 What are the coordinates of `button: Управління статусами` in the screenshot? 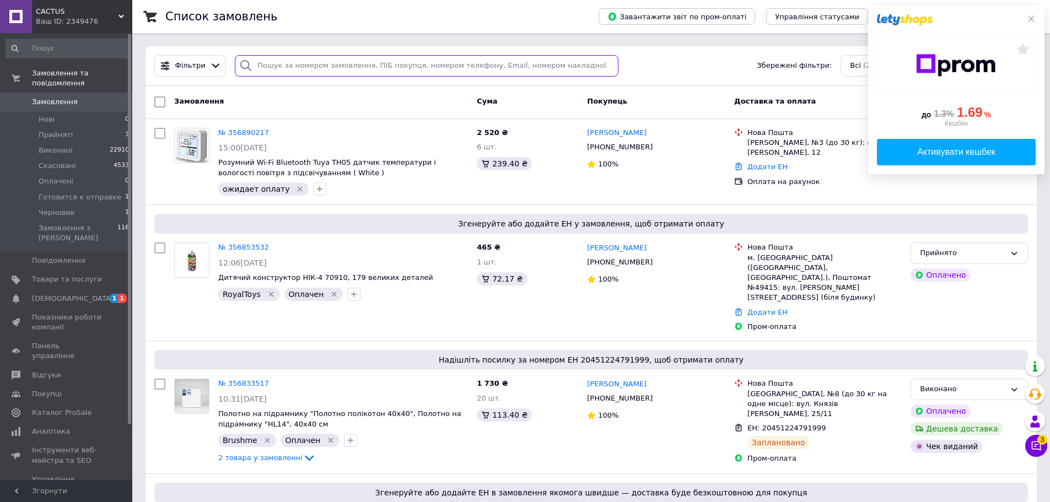 It's located at (817, 17).